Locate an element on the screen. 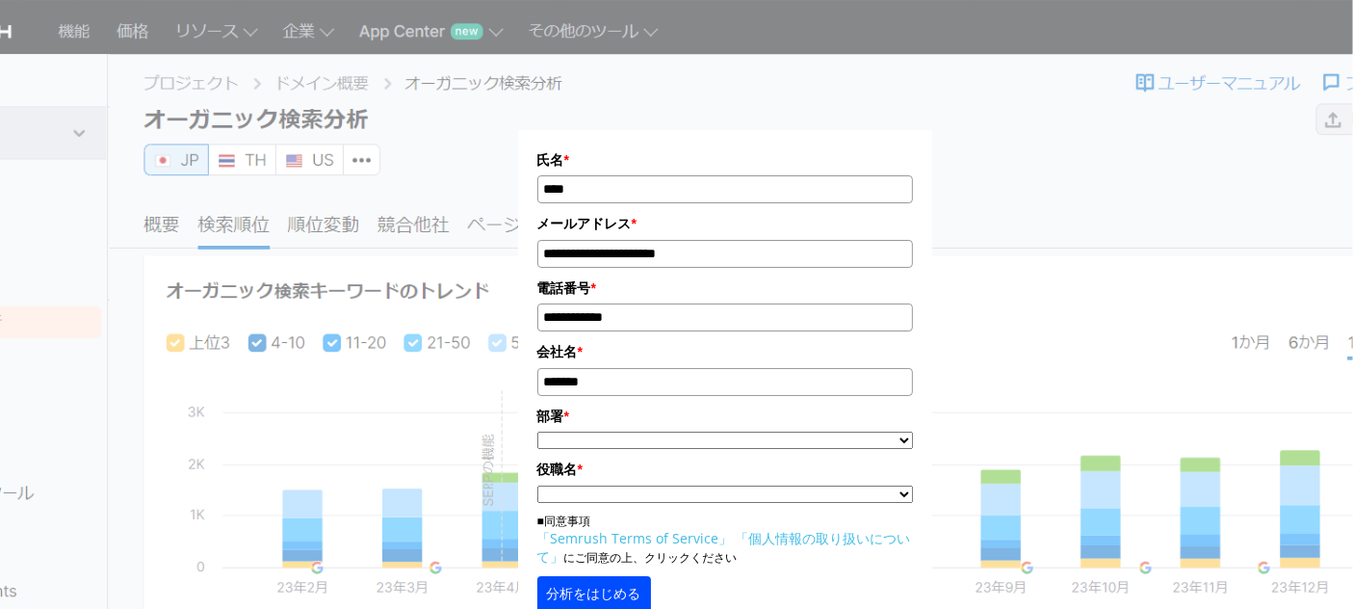 This screenshot has width=1353, height=609. label: 会社名 is located at coordinates (725, 351).